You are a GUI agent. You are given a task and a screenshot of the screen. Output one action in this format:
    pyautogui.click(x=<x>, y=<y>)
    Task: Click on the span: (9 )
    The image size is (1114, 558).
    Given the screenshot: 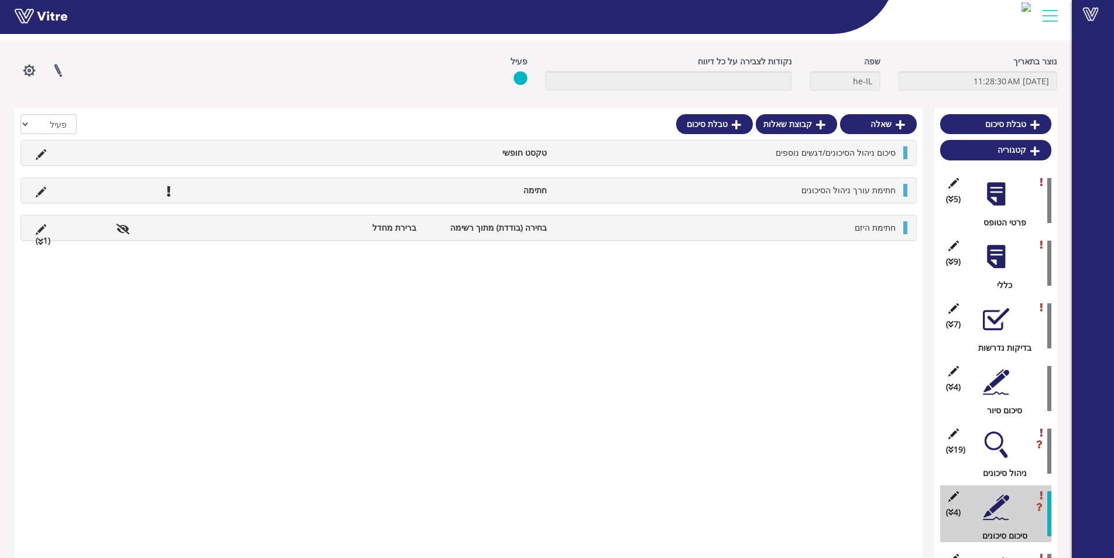 What is the action you would take?
    pyautogui.click(x=953, y=262)
    